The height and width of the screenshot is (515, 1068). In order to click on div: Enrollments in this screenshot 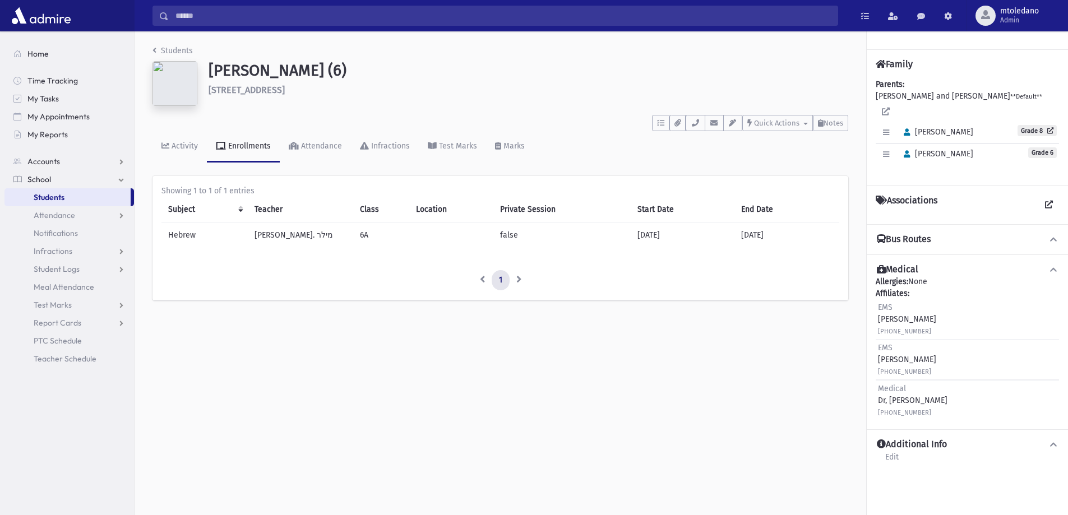, I will do `click(248, 146)`.